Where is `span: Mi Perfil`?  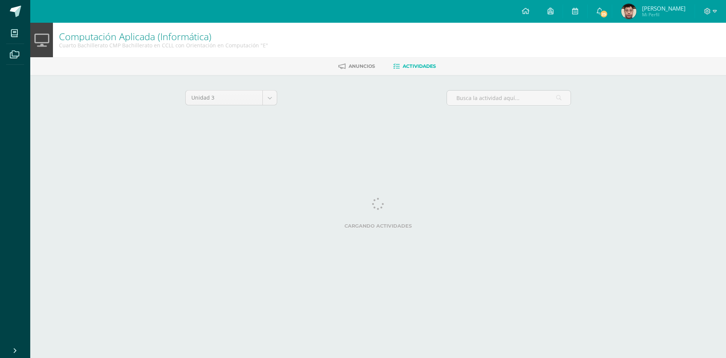
span: Mi Perfil is located at coordinates (664, 14).